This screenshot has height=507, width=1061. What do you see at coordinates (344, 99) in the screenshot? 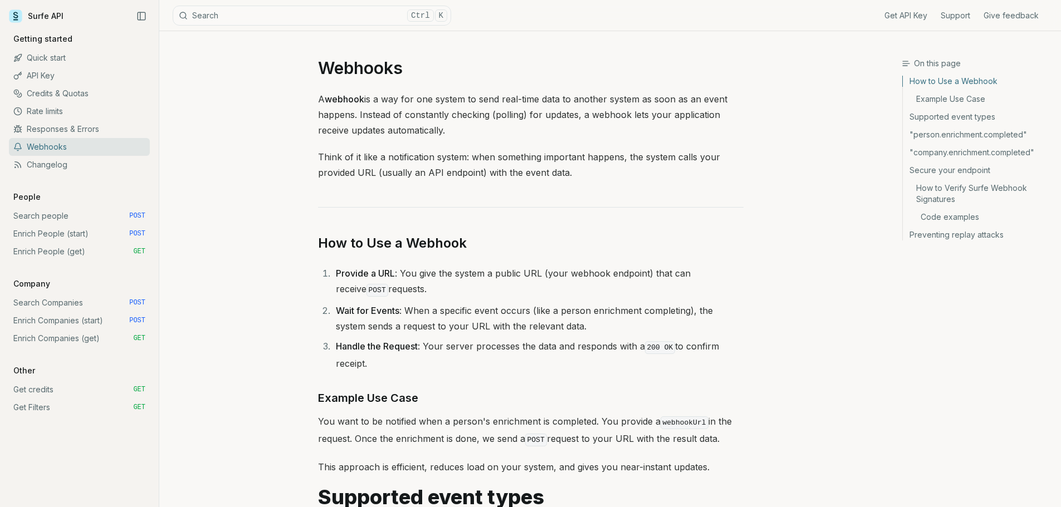
I see `strong: webhook` at bounding box center [344, 99].